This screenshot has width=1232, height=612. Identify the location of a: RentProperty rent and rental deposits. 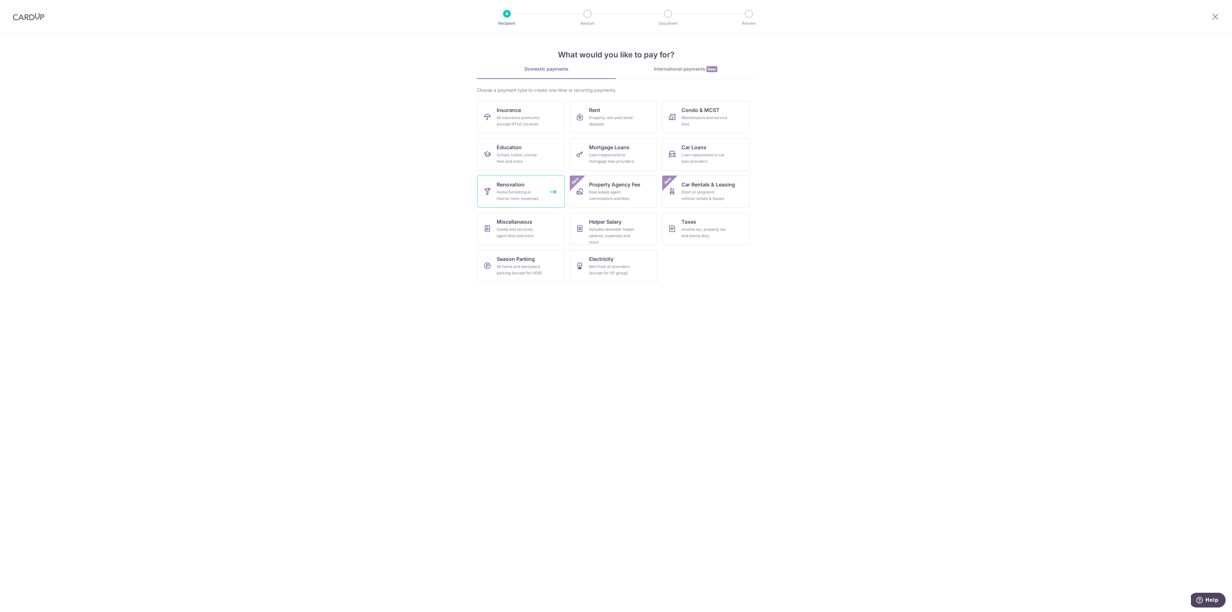
(614, 117).